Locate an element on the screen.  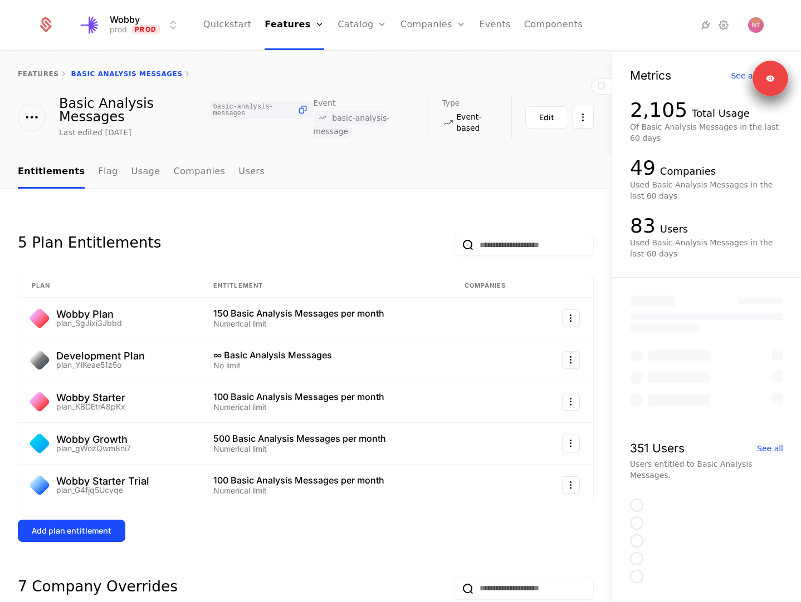
a: Companies is located at coordinates (199, 172).